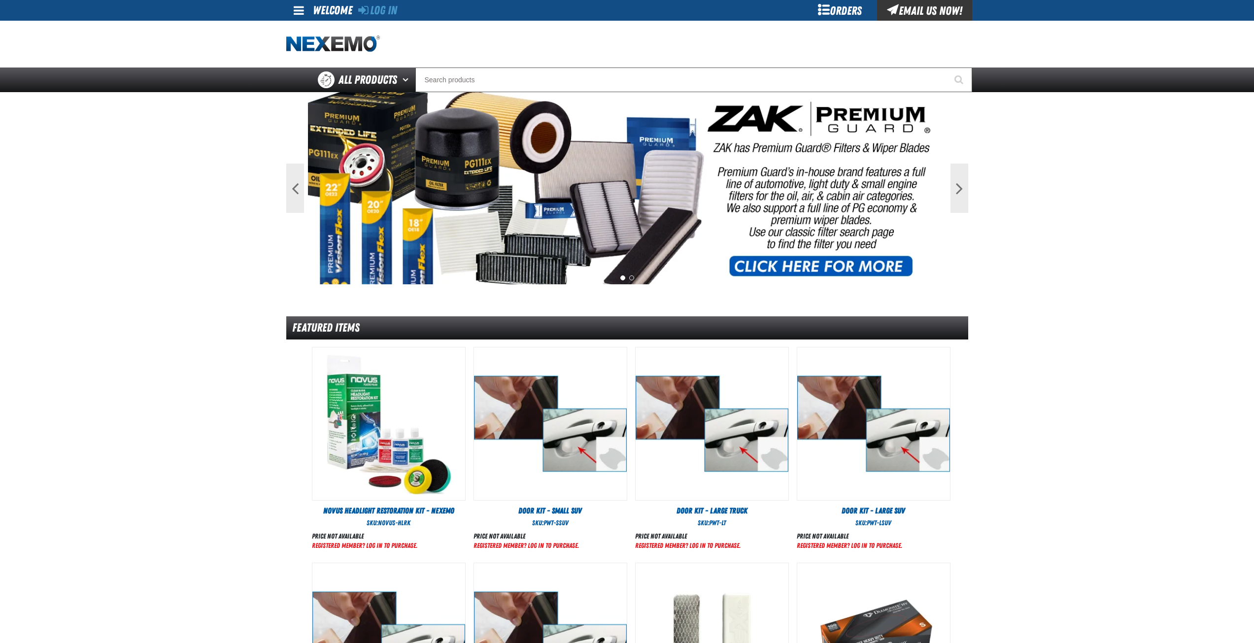  Describe the element at coordinates (627, 188) in the screenshot. I see `a: PG Filters & Wipers` at that location.